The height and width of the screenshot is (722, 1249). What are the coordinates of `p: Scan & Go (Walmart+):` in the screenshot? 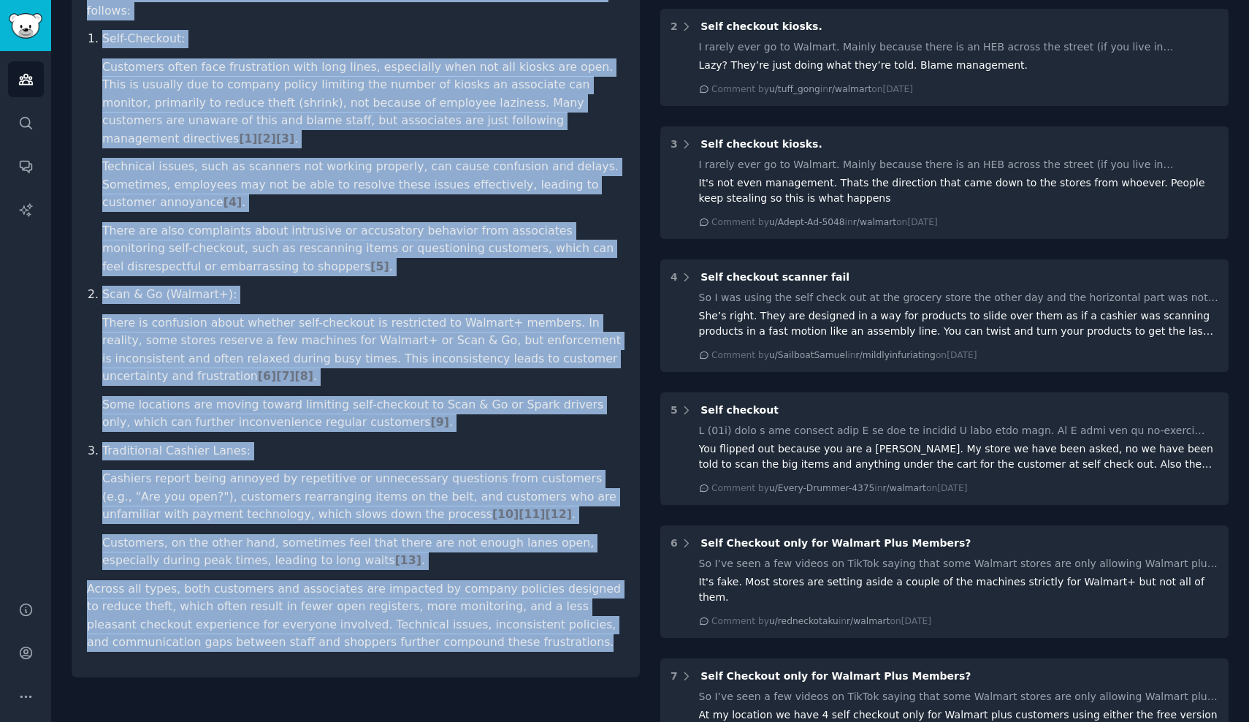 It's located at (363, 294).